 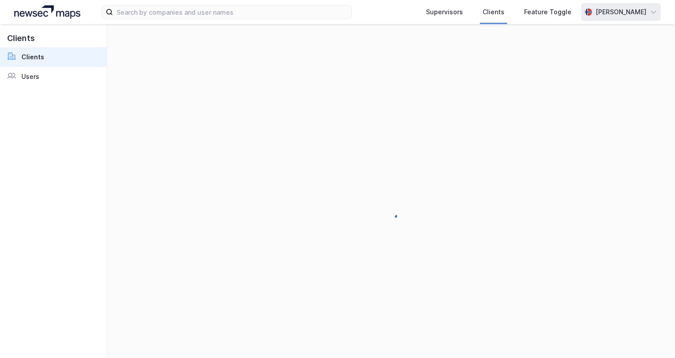 What do you see at coordinates (47, 12) in the screenshot?
I see `img: logo.a4113a55bc3d86da70a041830d287a7e.svg` at bounding box center [47, 12].